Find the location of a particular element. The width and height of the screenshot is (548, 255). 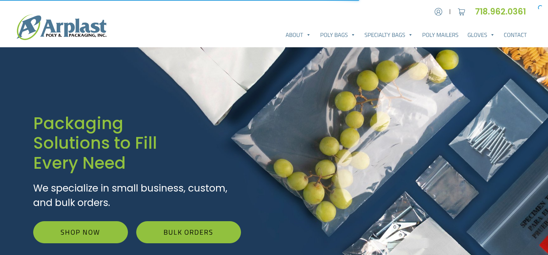

a: About is located at coordinates (298, 35).